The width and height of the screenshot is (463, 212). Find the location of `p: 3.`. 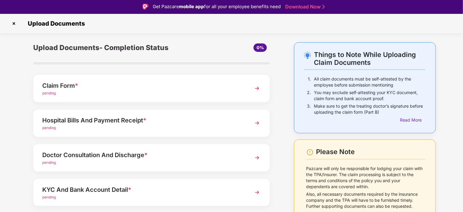

p: 3. is located at coordinates (309, 109).